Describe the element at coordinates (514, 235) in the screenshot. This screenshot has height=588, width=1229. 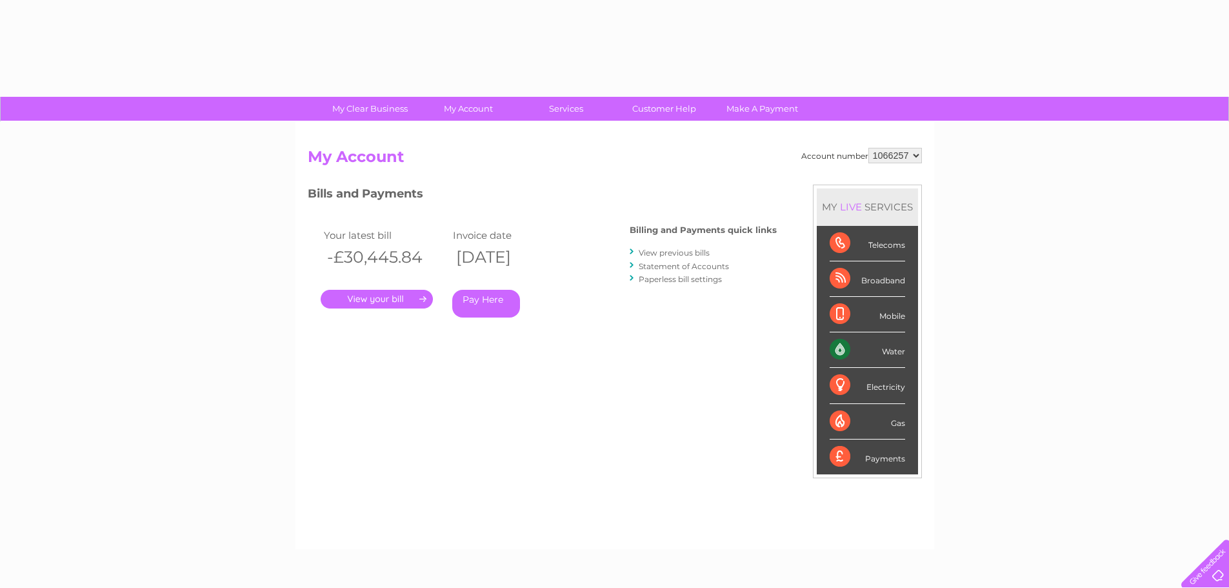
I see `td: Invoice date` at that location.